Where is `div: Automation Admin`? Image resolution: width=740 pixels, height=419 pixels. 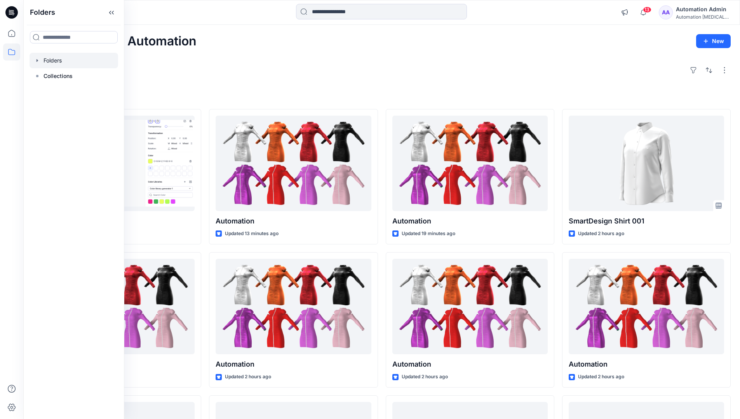 div: Automation Admin is located at coordinates (703, 9).